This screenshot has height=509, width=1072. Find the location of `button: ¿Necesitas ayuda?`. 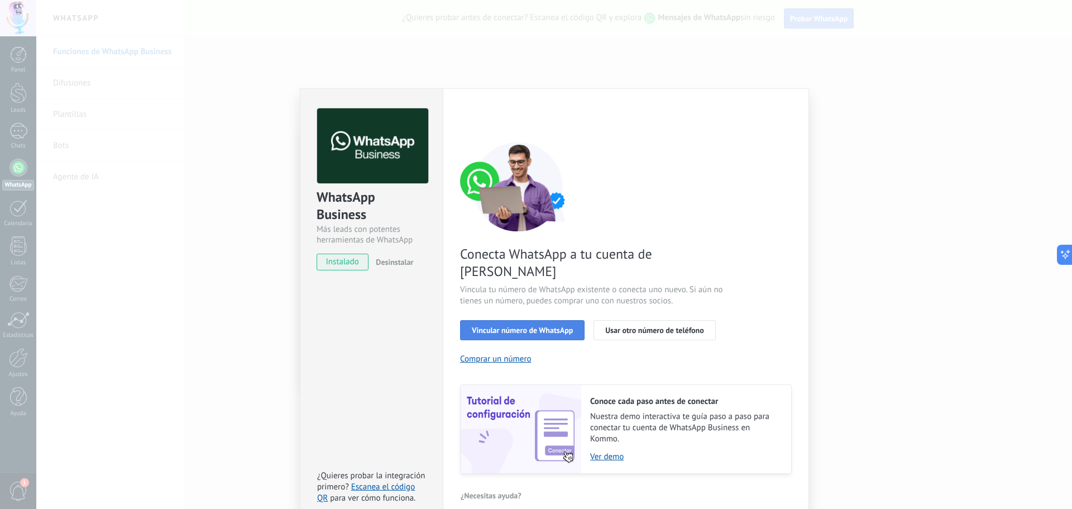

button: ¿Necesitas ayuda? is located at coordinates (491, 495).